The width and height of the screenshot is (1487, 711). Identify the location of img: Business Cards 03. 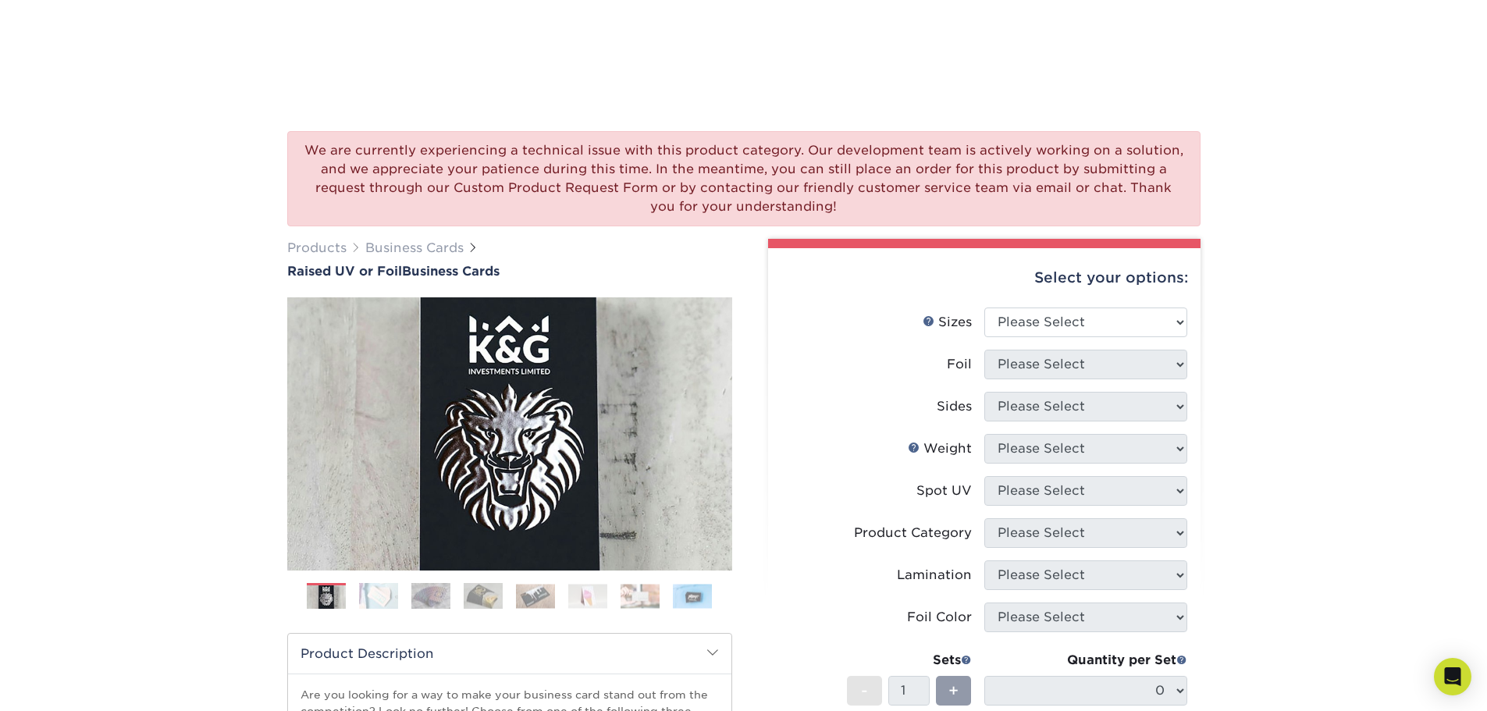
(431, 595).